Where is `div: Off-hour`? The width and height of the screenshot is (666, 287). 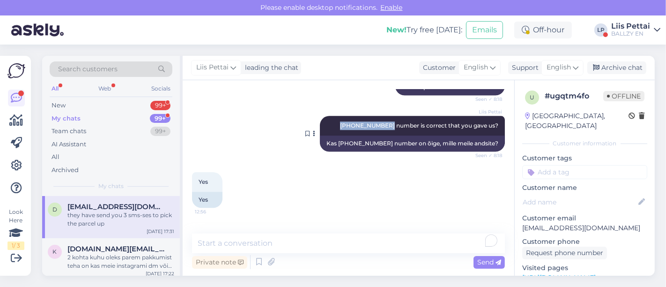
div: Off-hour is located at coordinates (543, 30).